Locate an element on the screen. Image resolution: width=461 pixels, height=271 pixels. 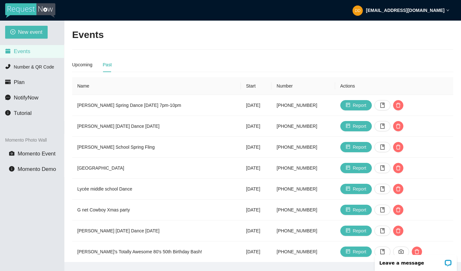
span: NotifyNow is located at coordinates (26, 98).